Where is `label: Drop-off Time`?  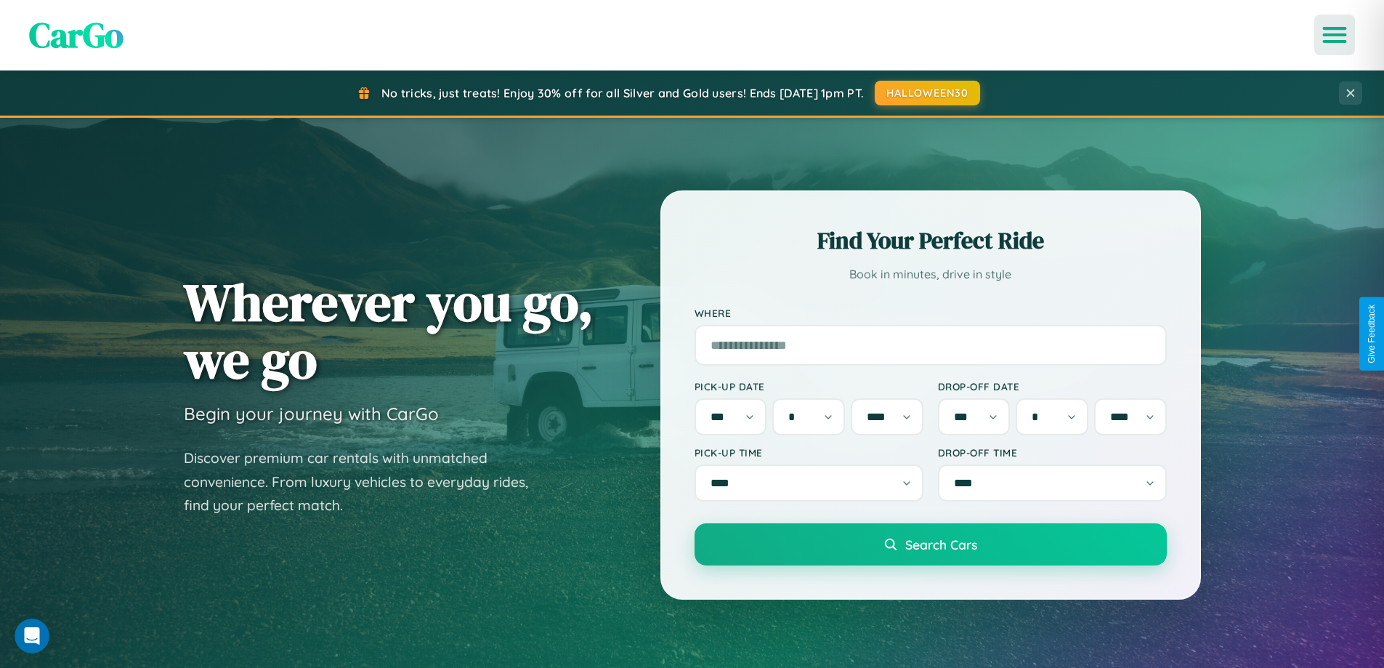
label: Drop-off Time is located at coordinates (1052, 452).